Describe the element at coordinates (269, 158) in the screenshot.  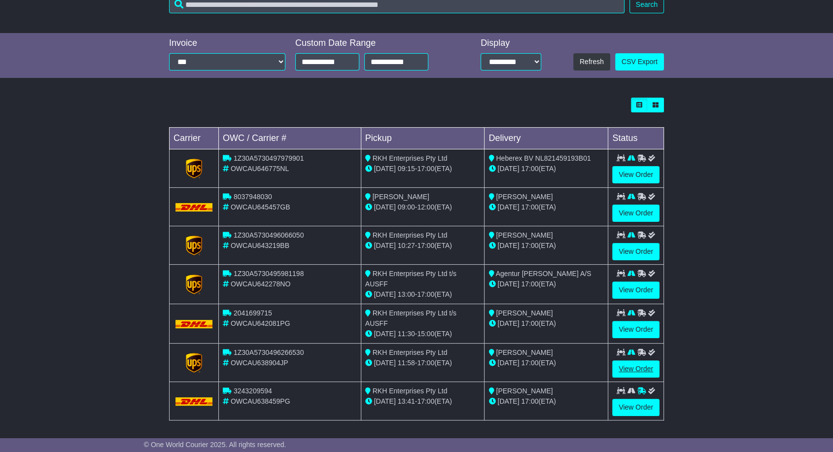
I see `span: 1Z30A5730497979901` at that location.